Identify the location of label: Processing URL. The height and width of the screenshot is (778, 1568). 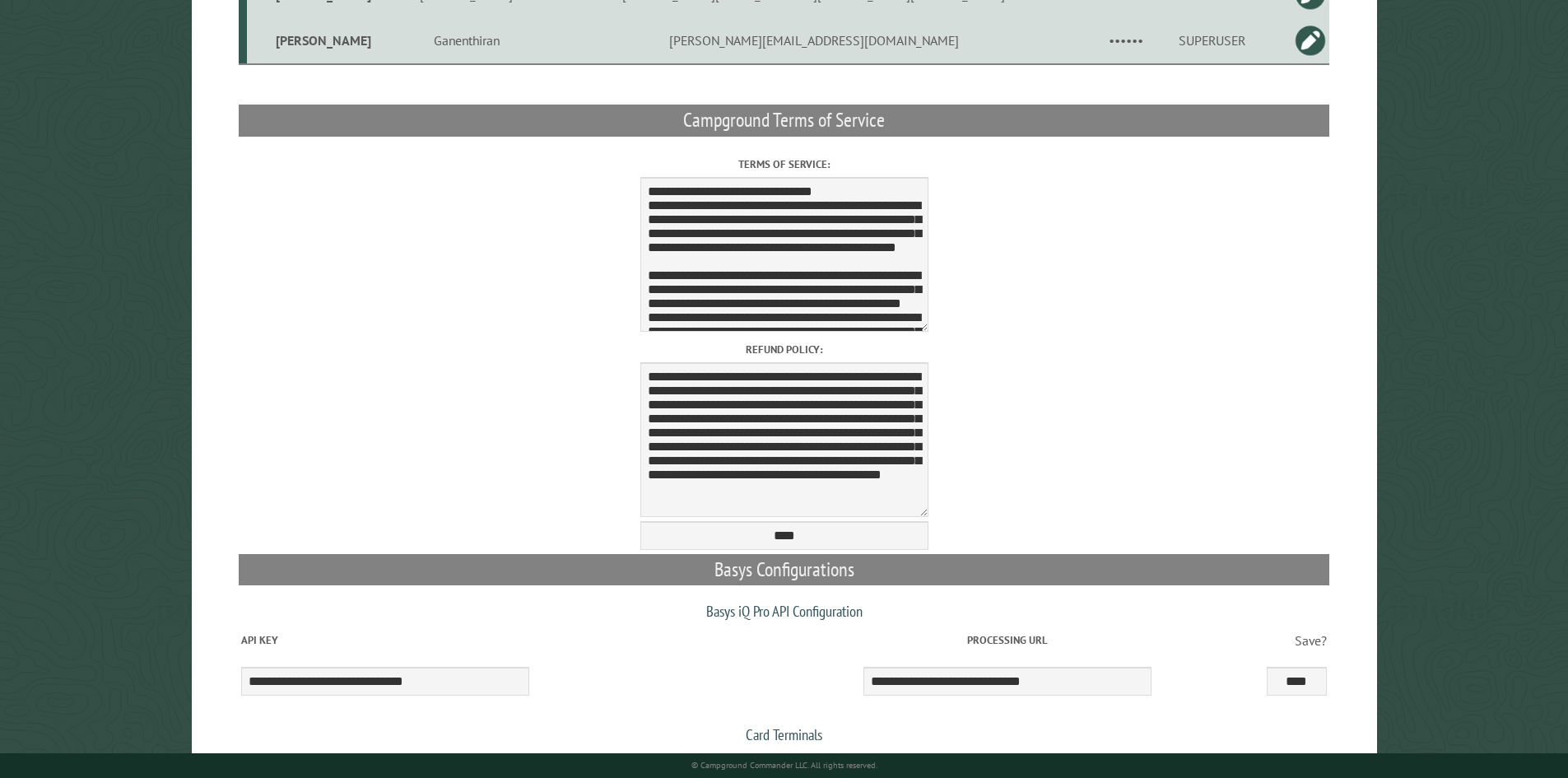
(1007, 639).